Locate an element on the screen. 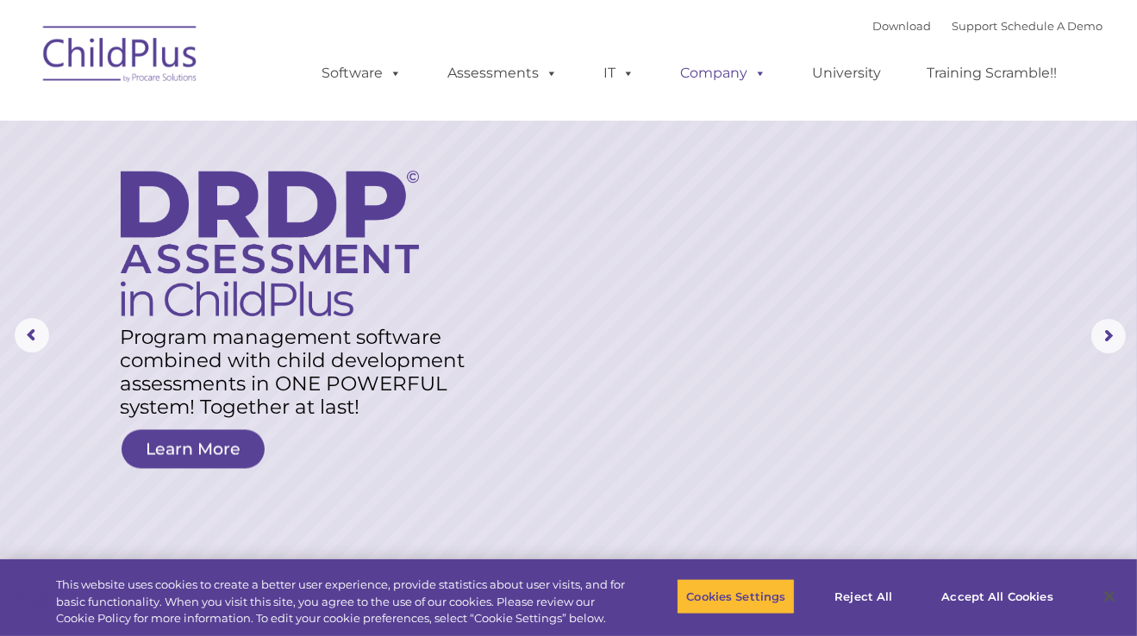 The image size is (1137, 636). a: Learn More is located at coordinates (193, 449).